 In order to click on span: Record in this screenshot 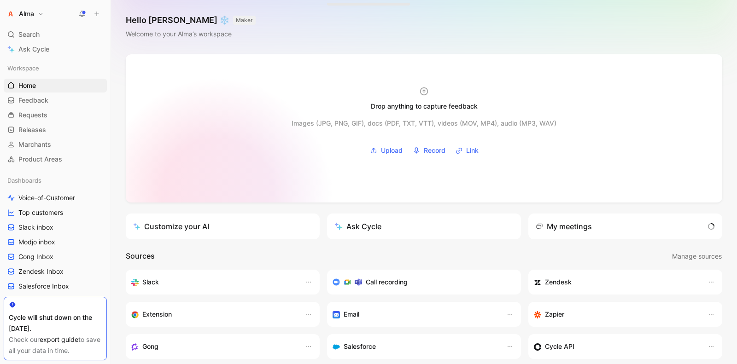, I will do `click(434, 151)`.